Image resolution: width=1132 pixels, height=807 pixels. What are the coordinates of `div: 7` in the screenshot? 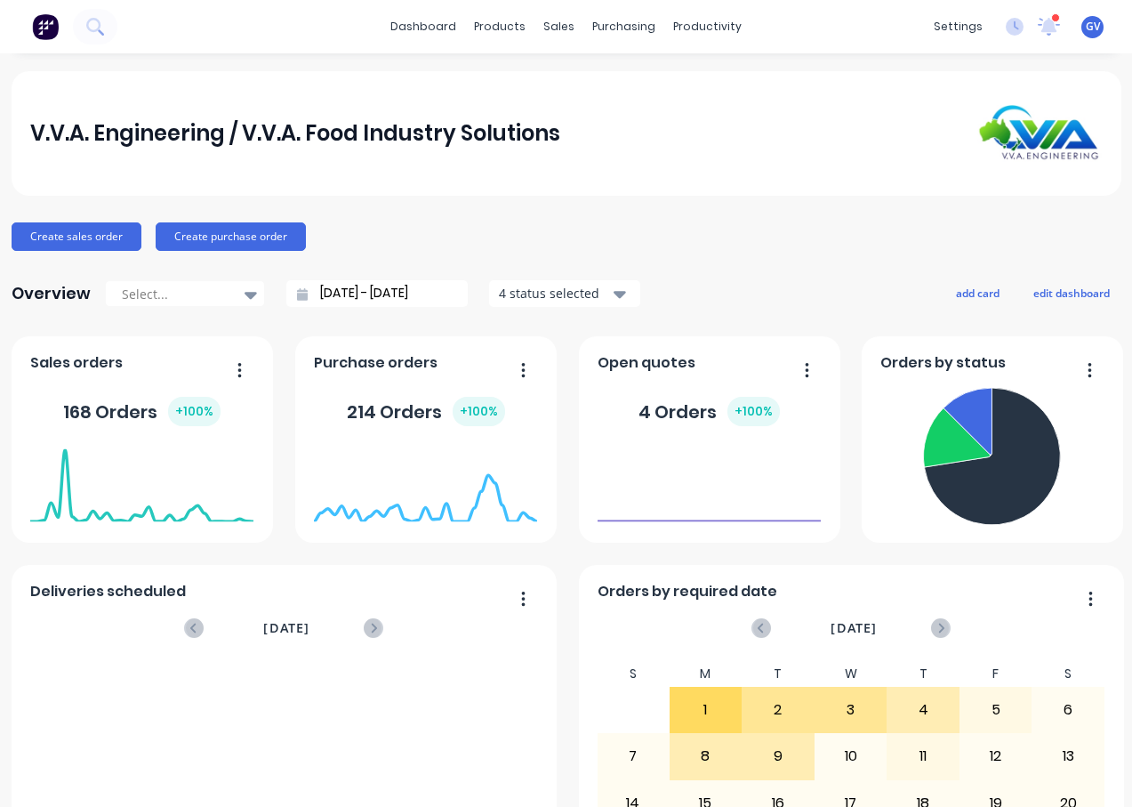 It's located at (633, 756).